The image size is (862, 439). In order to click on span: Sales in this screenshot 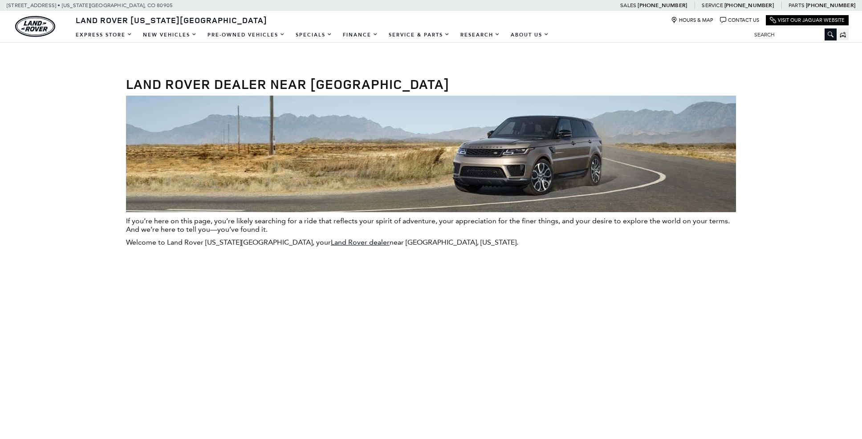, I will do `click(628, 5)`.